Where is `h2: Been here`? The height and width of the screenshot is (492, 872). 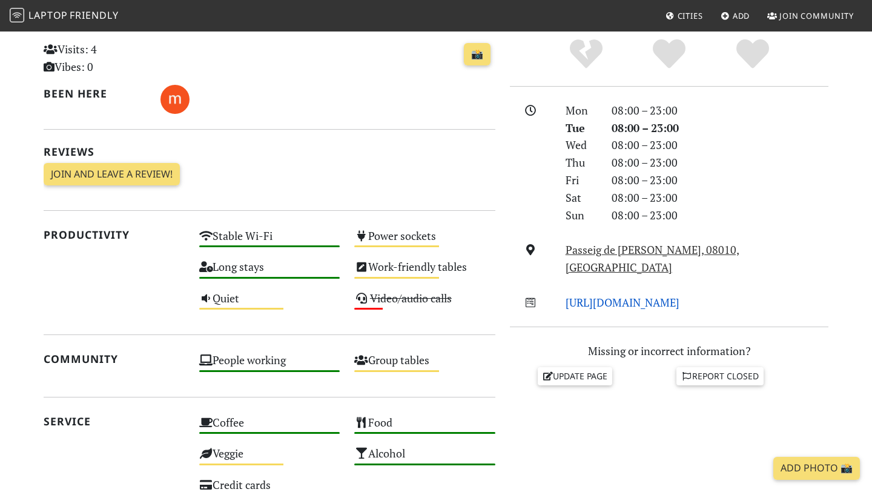
h2: Been here is located at coordinates (94, 93).